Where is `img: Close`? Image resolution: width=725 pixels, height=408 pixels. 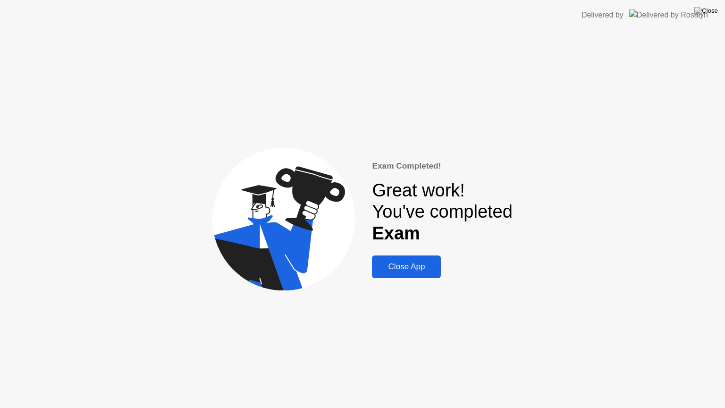 img: Close is located at coordinates (706, 11).